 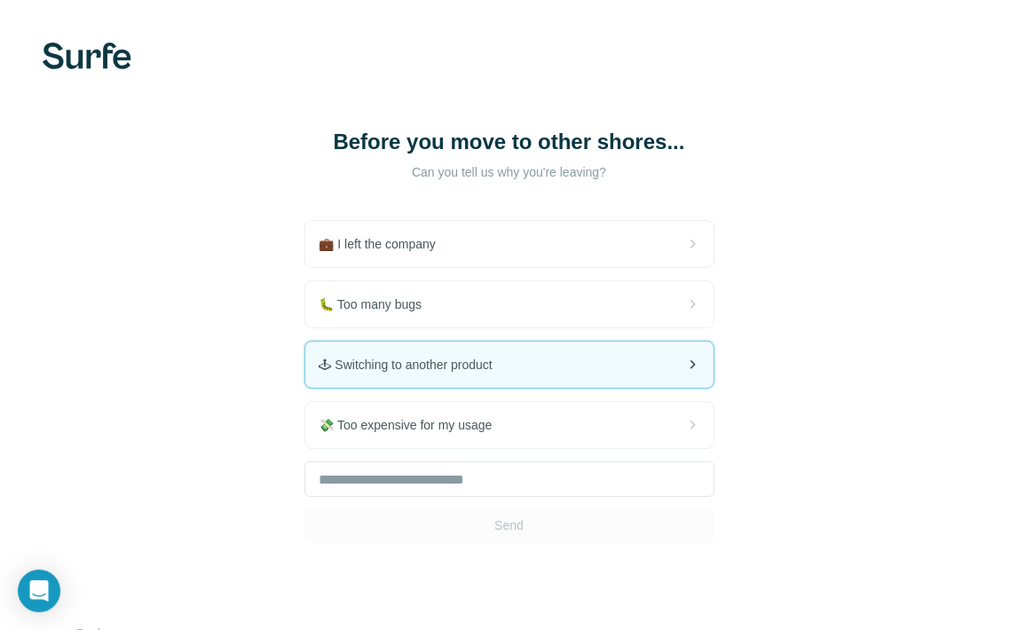 What do you see at coordinates (510, 142) in the screenshot?
I see `h1: Before you move to other shores...` at bounding box center [510, 142].